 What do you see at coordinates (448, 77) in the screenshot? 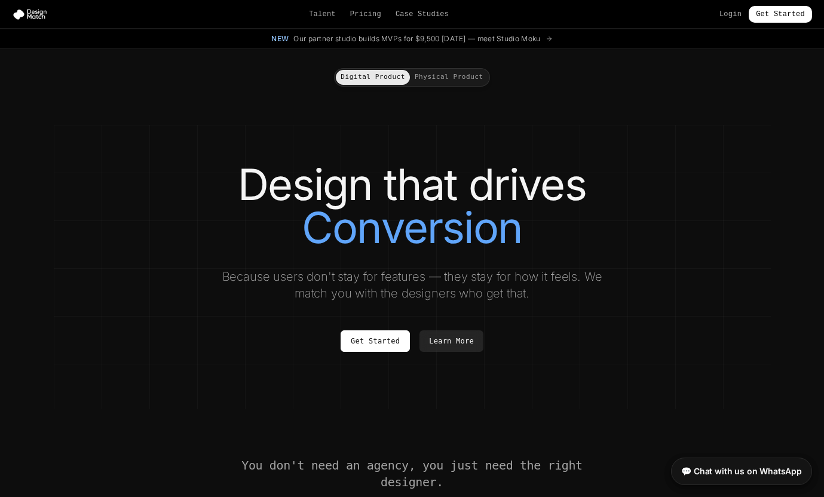
I see `button: Physical Product` at bounding box center [448, 77].